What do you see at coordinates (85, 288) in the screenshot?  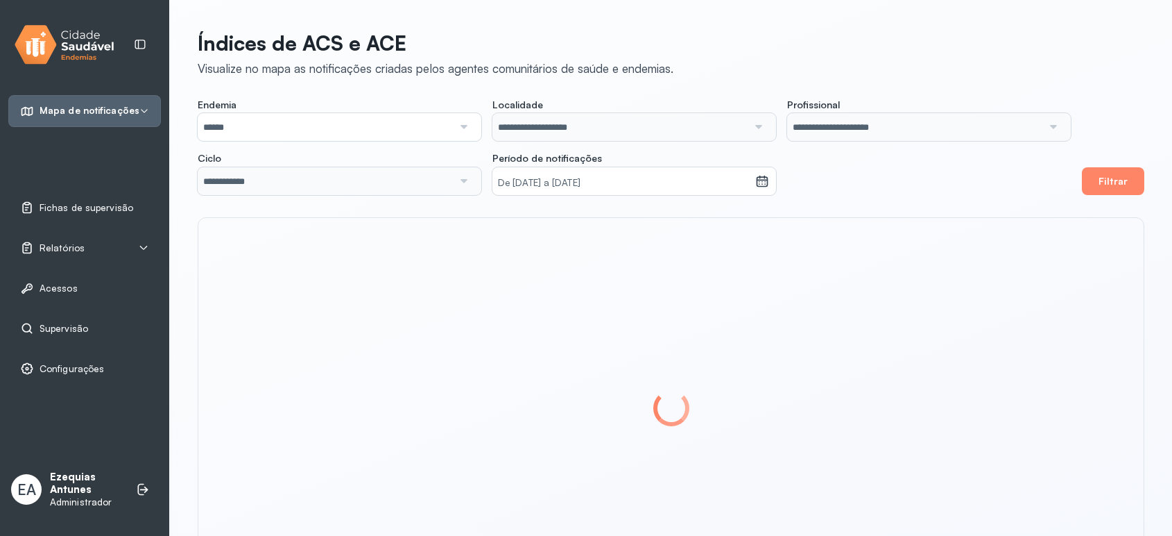 I see `a: Acessos` at bounding box center [85, 288].